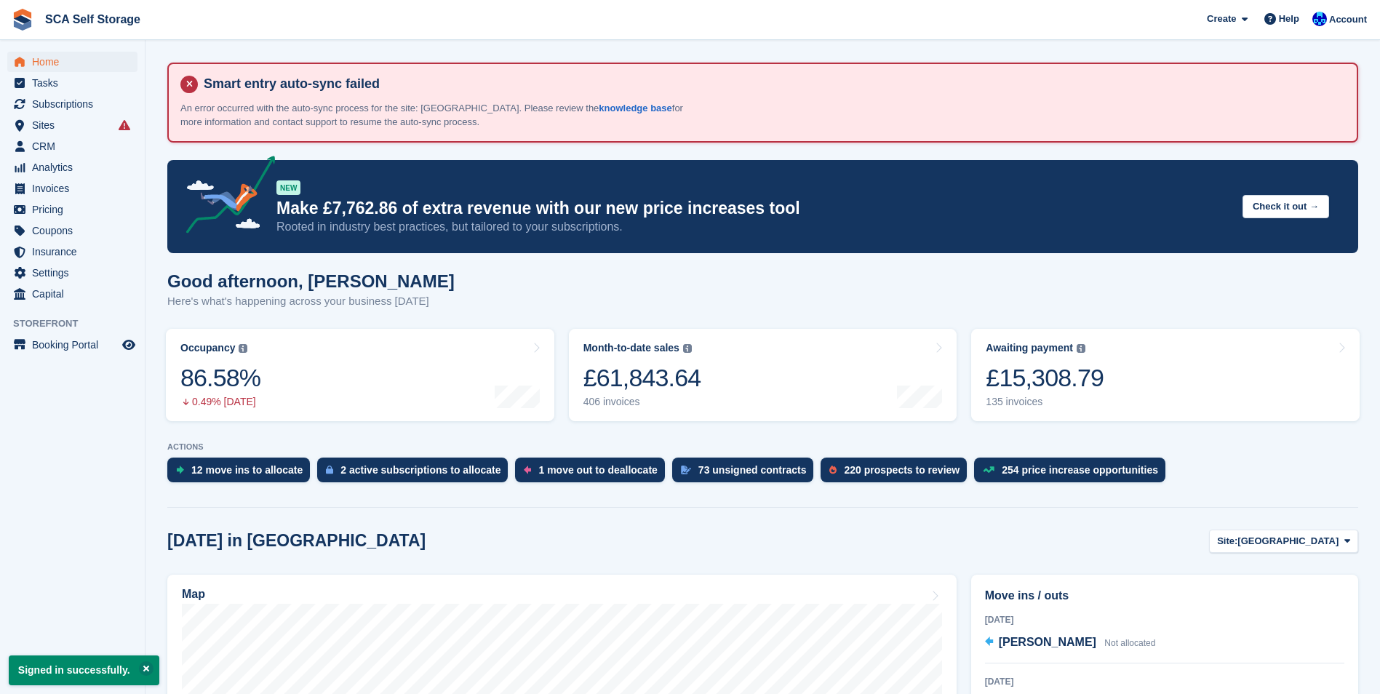 The image size is (1380, 694). I want to click on span: Insurance, so click(76, 252).